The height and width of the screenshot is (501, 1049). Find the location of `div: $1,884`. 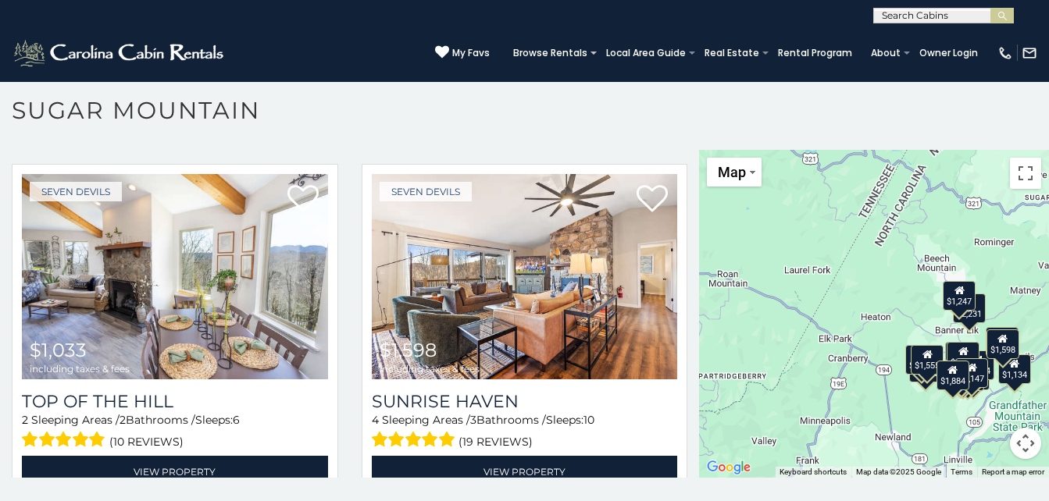

div: $1,884 is located at coordinates (953, 376).